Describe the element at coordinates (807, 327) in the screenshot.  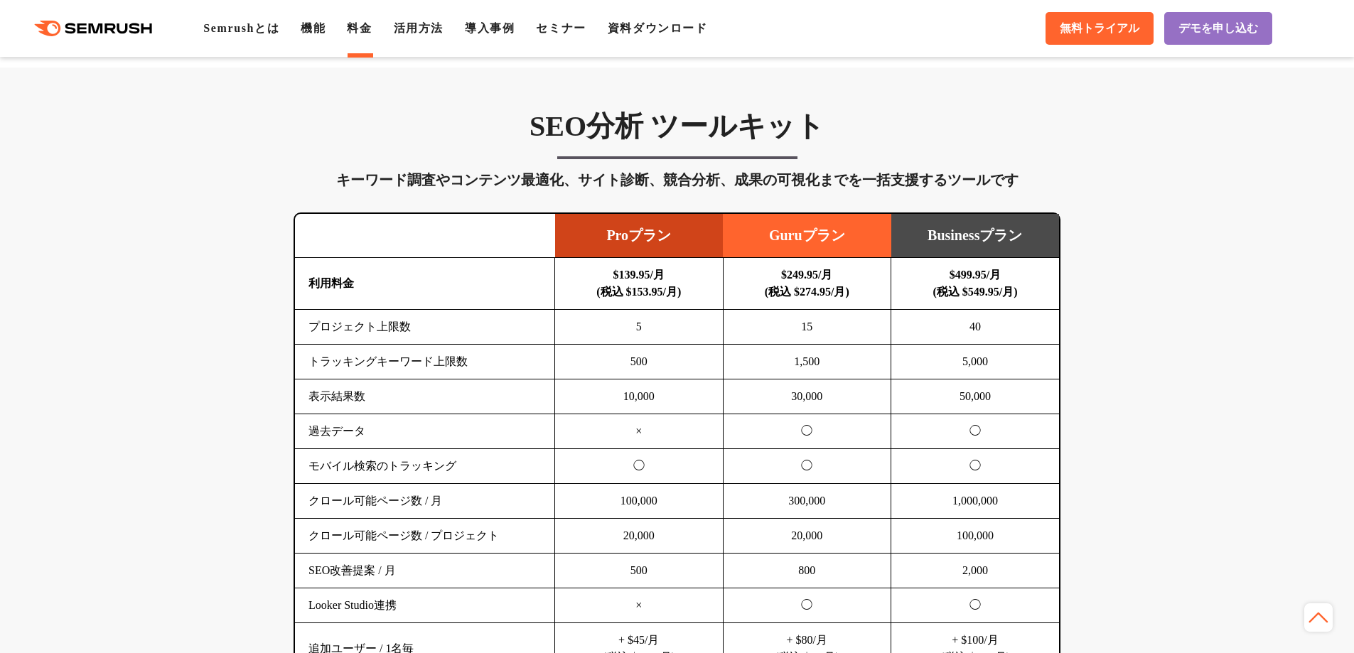
I see `td: 15` at that location.